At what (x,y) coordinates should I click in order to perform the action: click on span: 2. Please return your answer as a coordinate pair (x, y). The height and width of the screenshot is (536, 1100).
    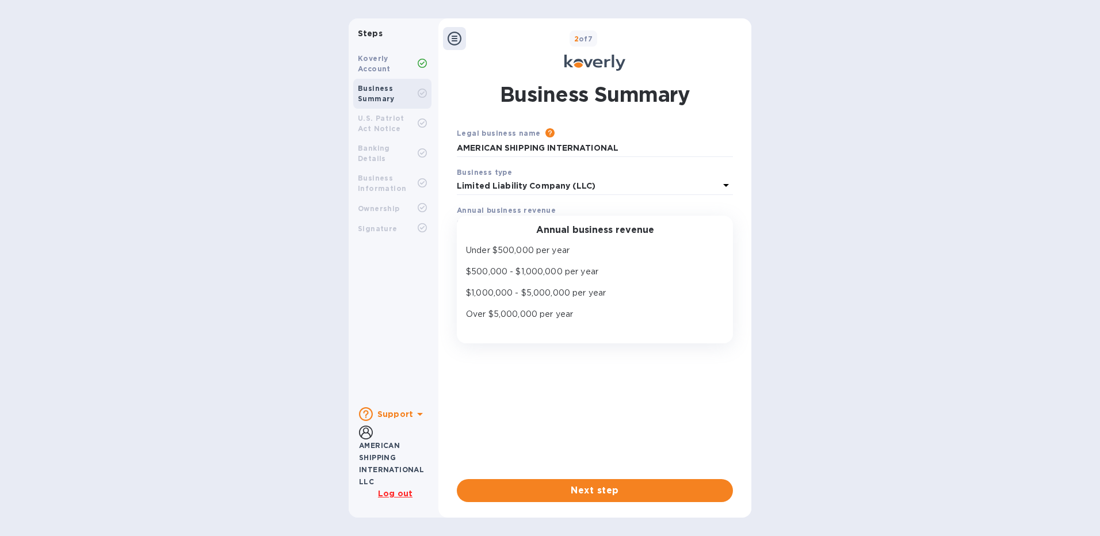
    Looking at the image, I should click on (577, 39).